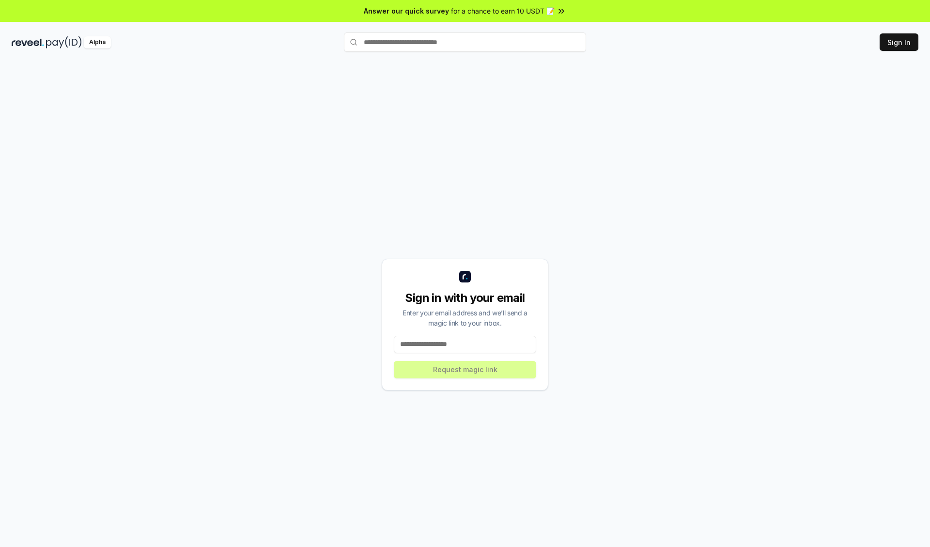  What do you see at coordinates (465, 276) in the screenshot?
I see `img: logo_small` at bounding box center [465, 276].